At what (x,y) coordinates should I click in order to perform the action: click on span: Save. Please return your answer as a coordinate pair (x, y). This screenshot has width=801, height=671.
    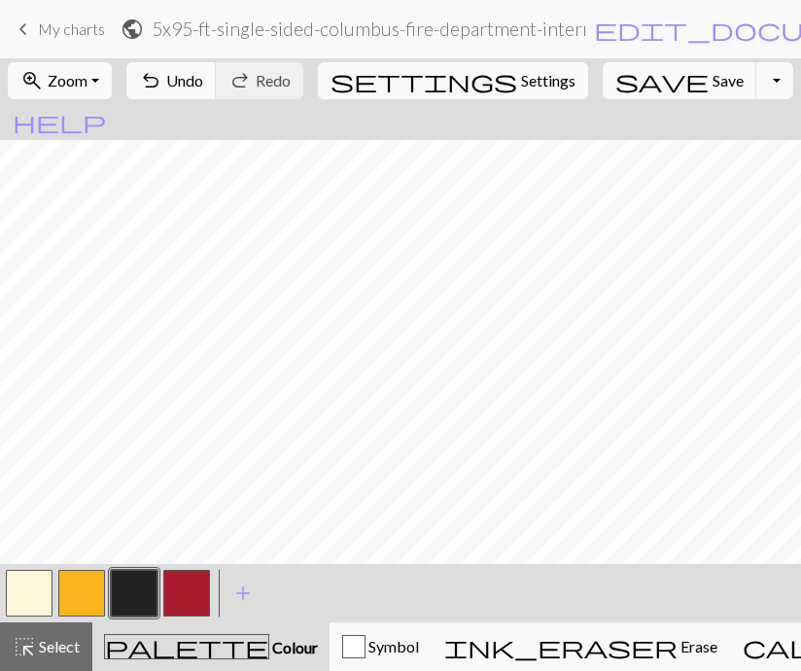
    Looking at the image, I should click on (728, 80).